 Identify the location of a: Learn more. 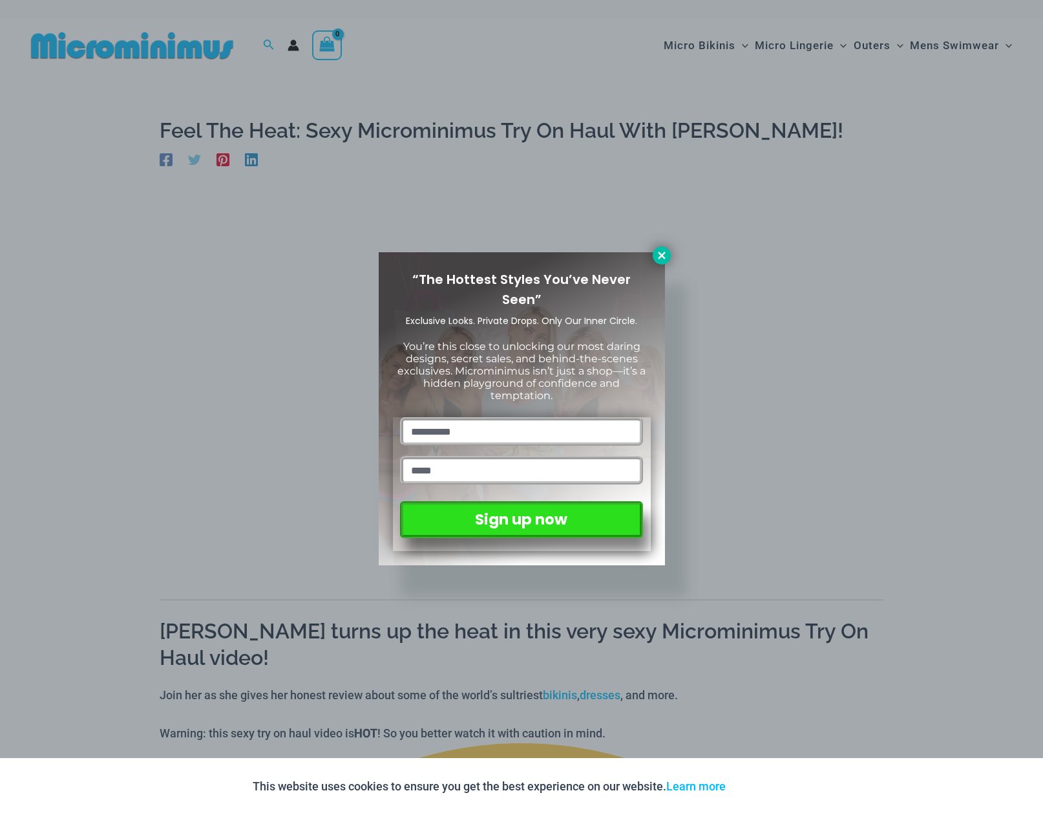
(696, 786).